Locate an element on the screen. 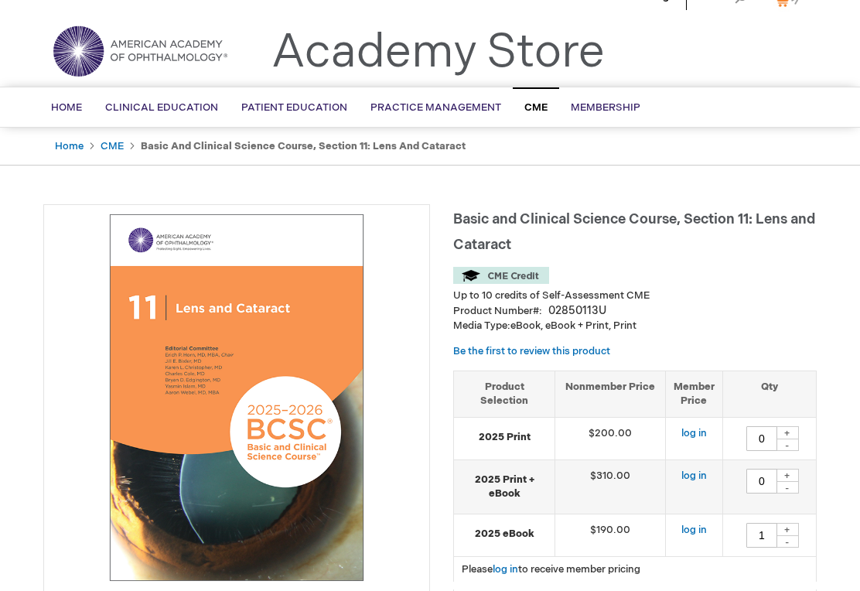 Image resolution: width=860 pixels, height=591 pixels. th: Member Price is located at coordinates (693, 393).